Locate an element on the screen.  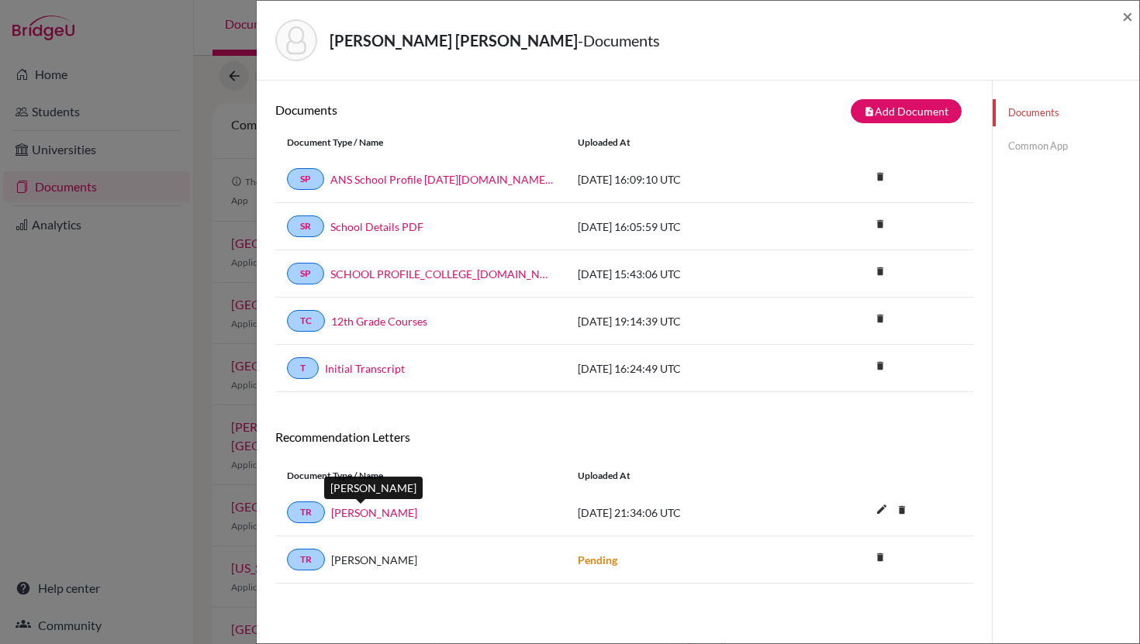
a: T is located at coordinates (302, 368).